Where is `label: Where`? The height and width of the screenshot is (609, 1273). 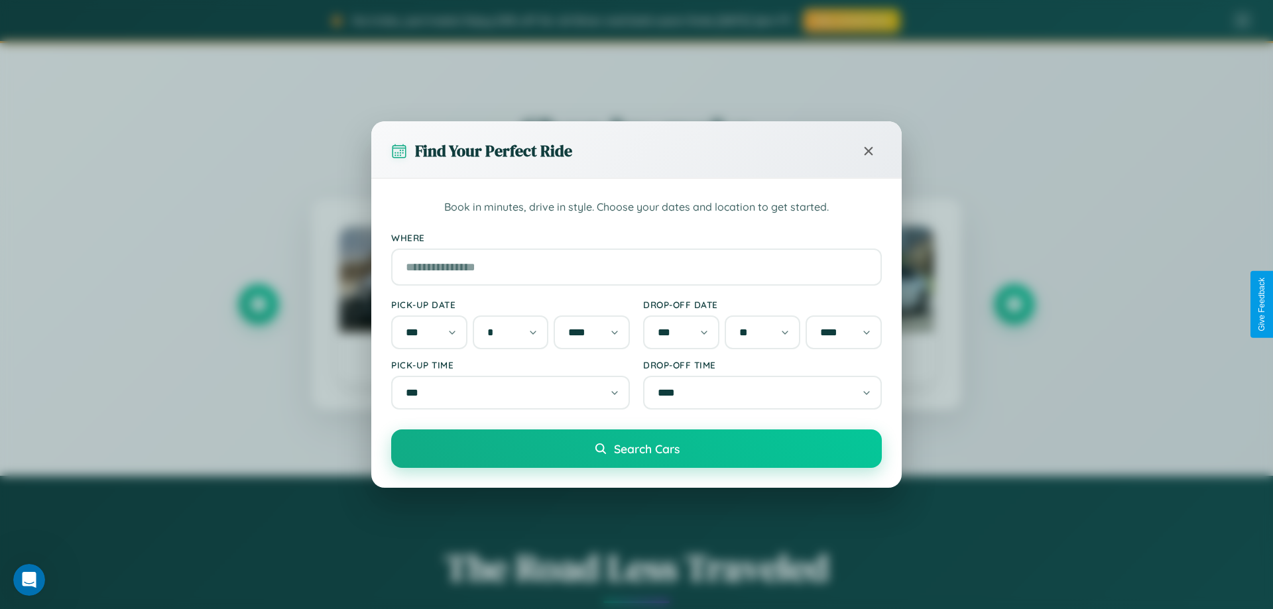 label: Where is located at coordinates (637, 237).